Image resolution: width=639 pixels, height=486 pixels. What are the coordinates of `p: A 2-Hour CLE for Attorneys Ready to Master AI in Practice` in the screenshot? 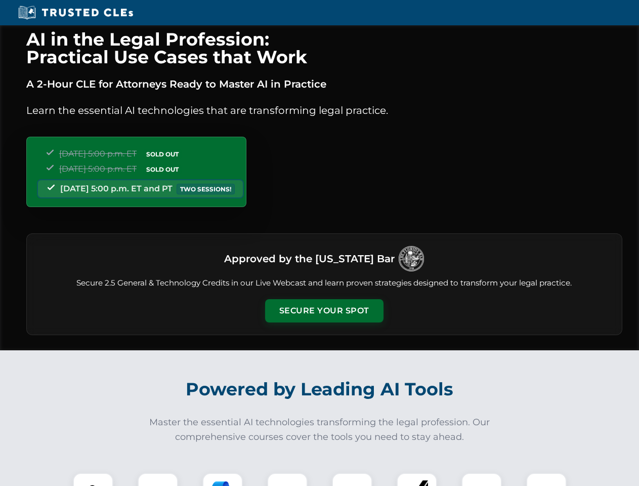 It's located at (324, 84).